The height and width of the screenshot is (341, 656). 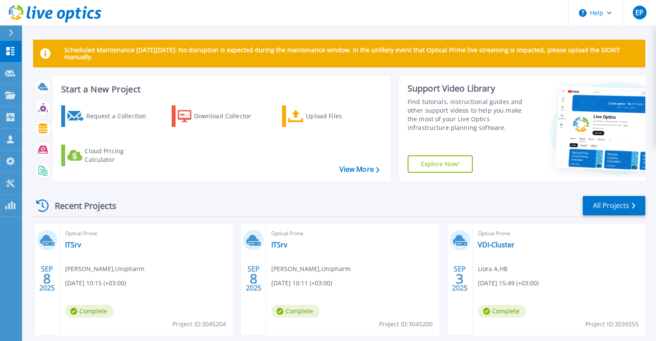 What do you see at coordinates (220, 116) in the screenshot?
I see `a: Download Collector` at bounding box center [220, 116].